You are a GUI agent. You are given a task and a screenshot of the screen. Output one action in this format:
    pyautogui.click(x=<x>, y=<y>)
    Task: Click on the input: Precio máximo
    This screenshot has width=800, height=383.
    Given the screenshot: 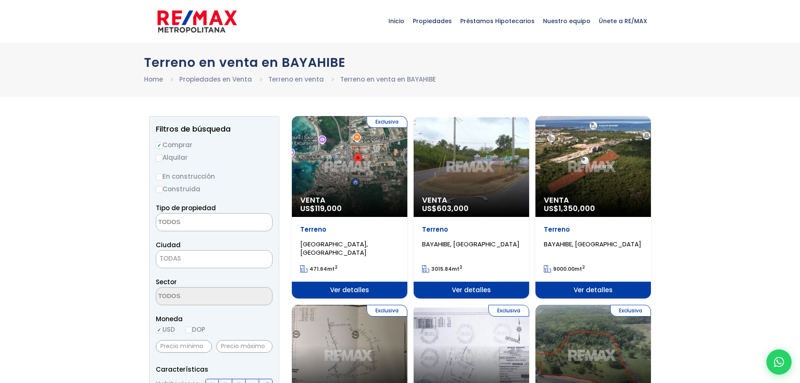 What is the action you would take?
    pyautogui.click(x=245, y=346)
    